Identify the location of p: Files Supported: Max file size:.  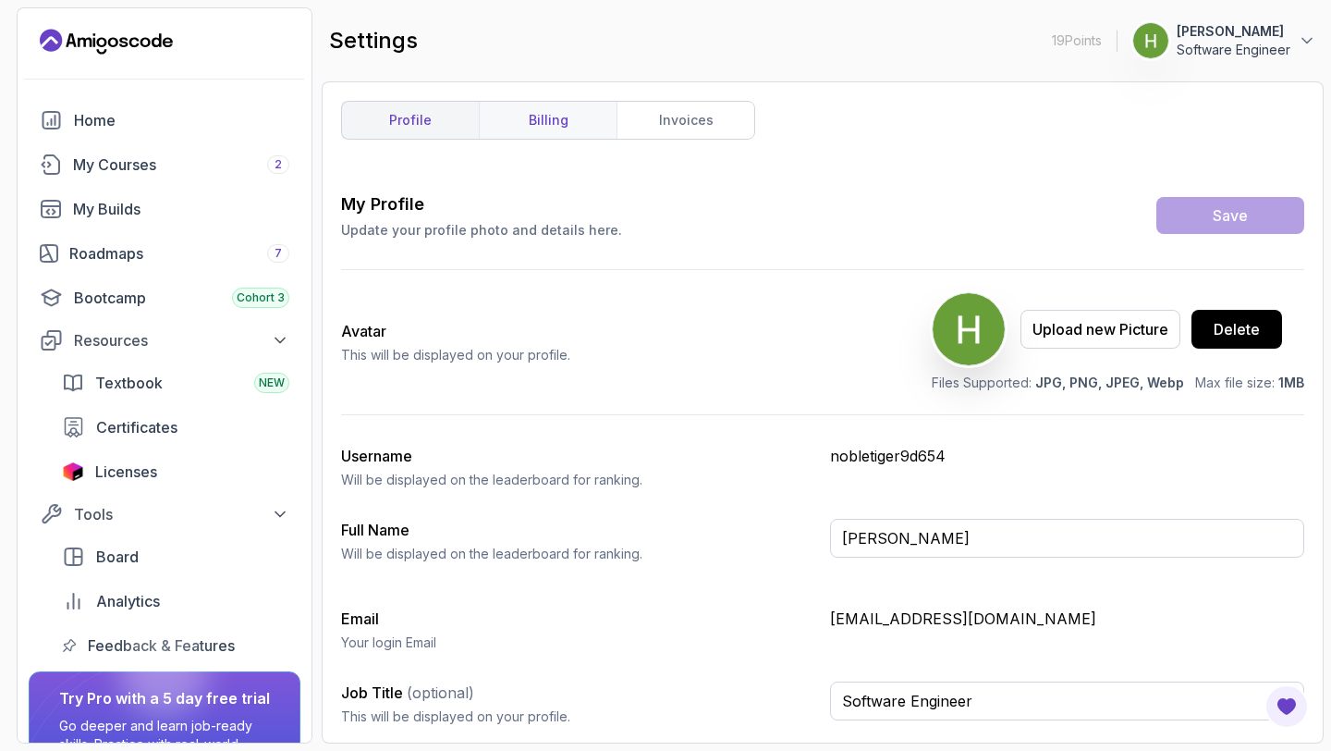
(1118, 383).